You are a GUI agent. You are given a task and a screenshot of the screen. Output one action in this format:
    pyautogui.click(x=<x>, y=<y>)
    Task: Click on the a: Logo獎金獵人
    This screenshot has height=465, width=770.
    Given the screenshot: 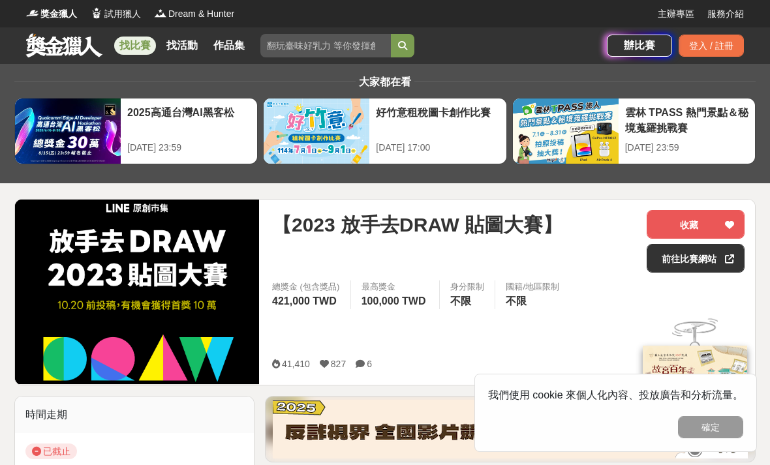 What is the action you would take?
    pyautogui.click(x=52, y=14)
    